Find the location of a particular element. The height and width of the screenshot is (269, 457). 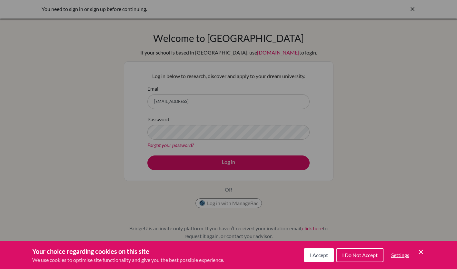

button: Settings is located at coordinates (401, 255).